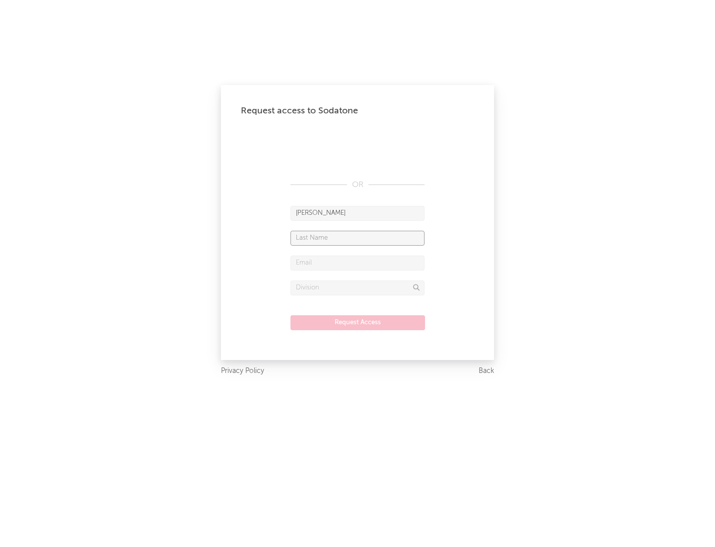 This screenshot has height=547, width=715. Describe the element at coordinates (358, 185) in the screenshot. I see `div: OR` at that location.